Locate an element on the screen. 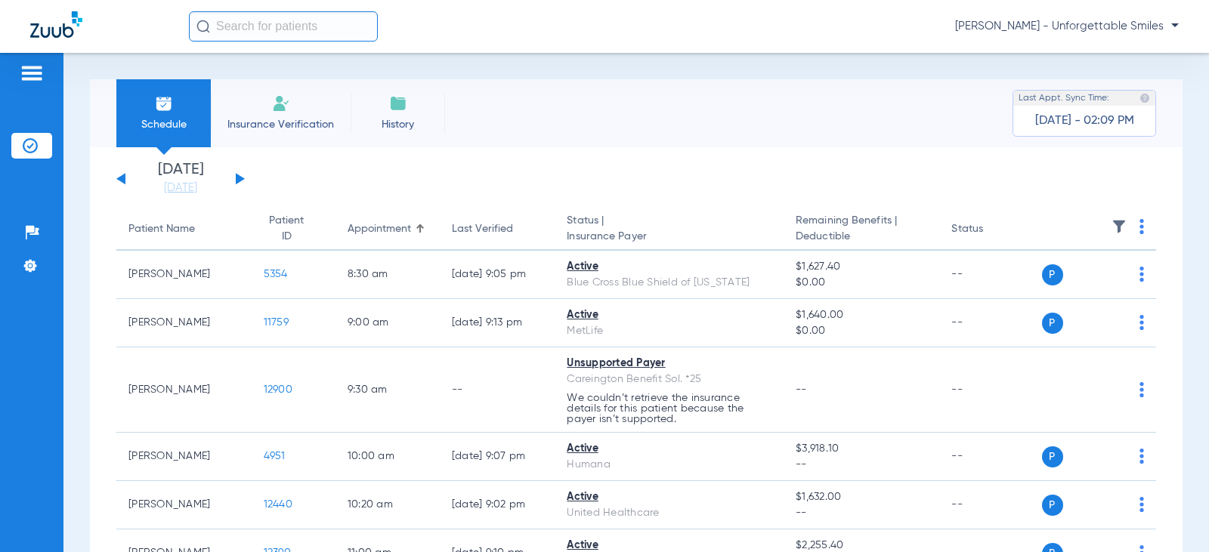 This screenshot has height=552, width=1209. span: $3,918.10 is located at coordinates (861, 449).